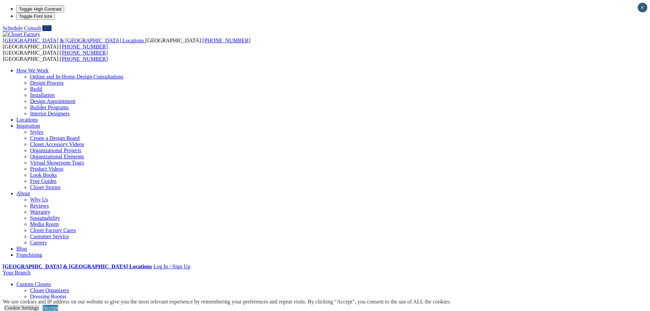 The width and height of the screenshot is (650, 311). What do you see at coordinates (56, 150) in the screenshot?
I see `a: Organizational Projects` at bounding box center [56, 150].